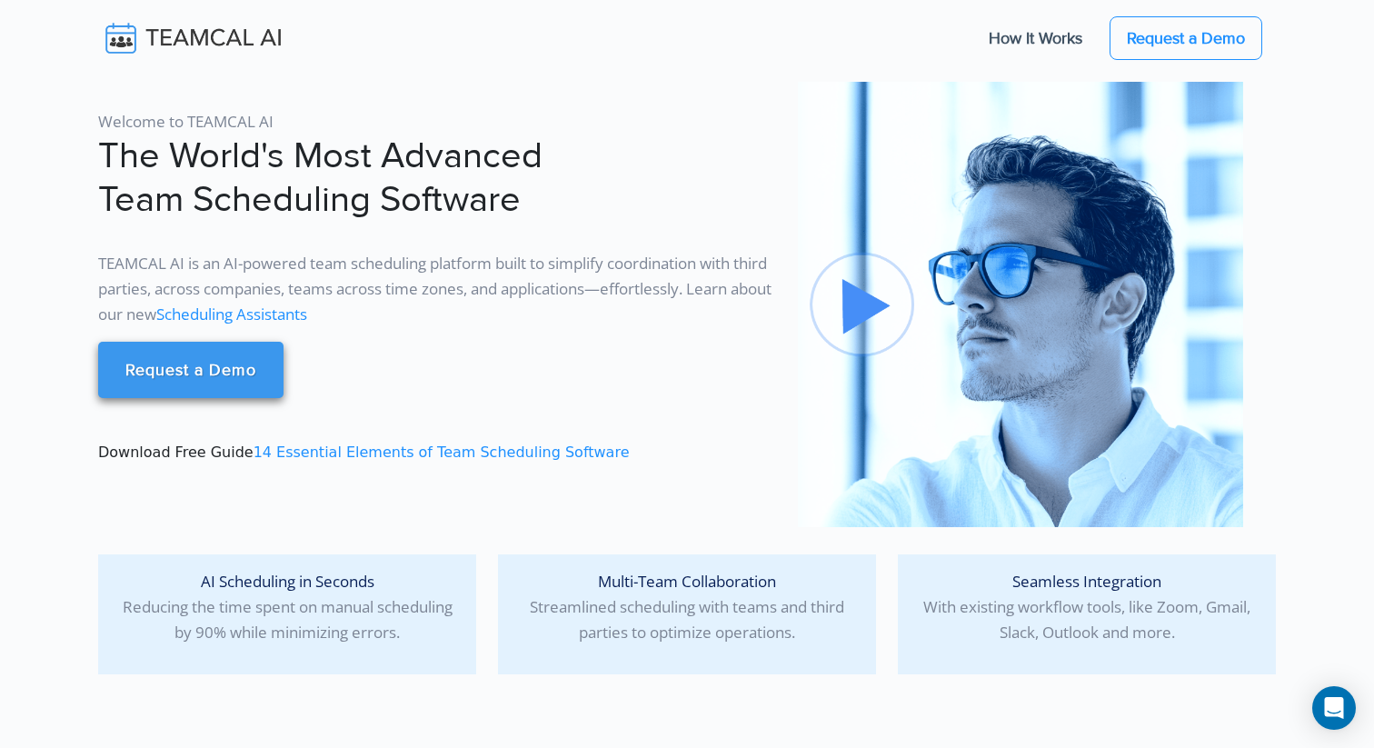 This screenshot has height=748, width=1374. I want to click on a: 14 Essential Elements of Team Scheduling Software, so click(442, 452).